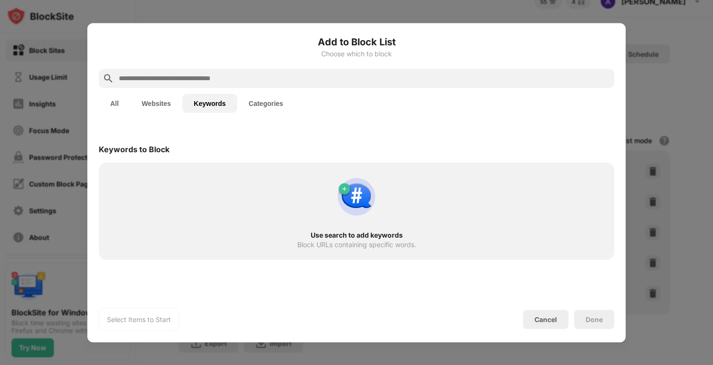 The width and height of the screenshot is (713, 365). What do you see at coordinates (356, 42) in the screenshot?
I see `h6: Add to Block List` at bounding box center [356, 42].